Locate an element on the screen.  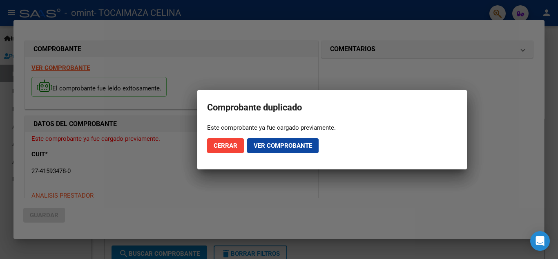
span: Cerrar is located at coordinates (226, 145).